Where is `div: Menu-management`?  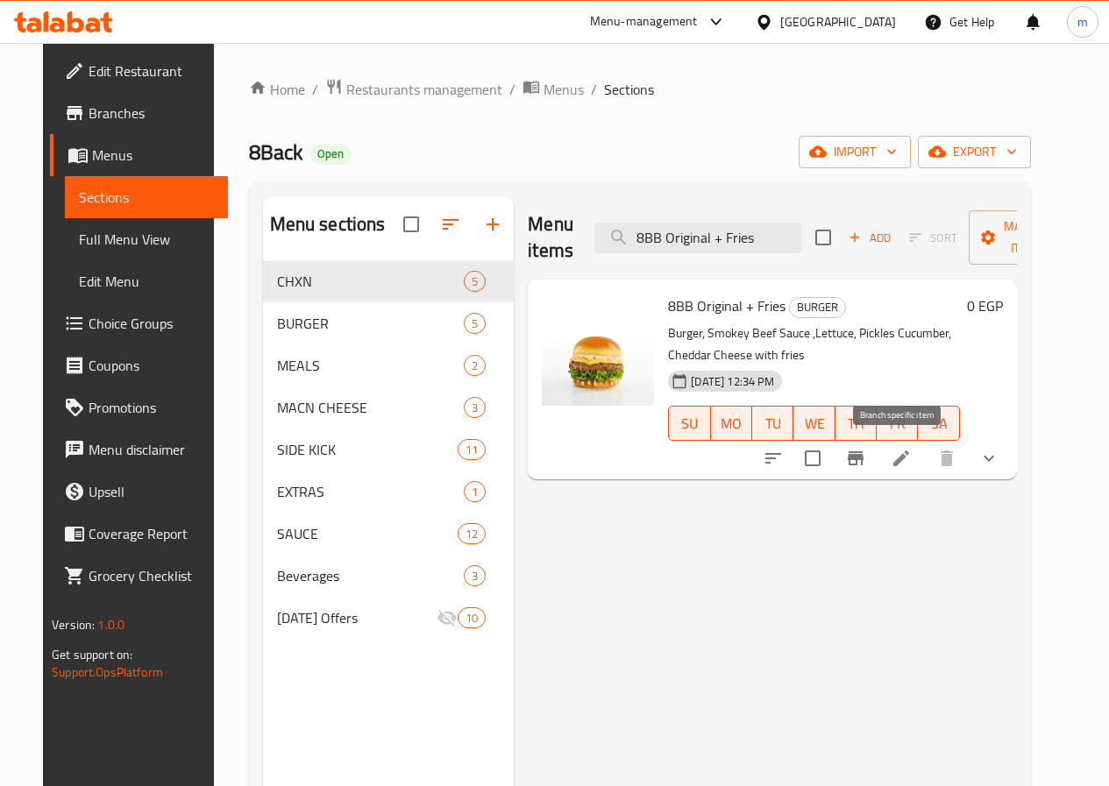 div: Menu-management is located at coordinates (644, 22).